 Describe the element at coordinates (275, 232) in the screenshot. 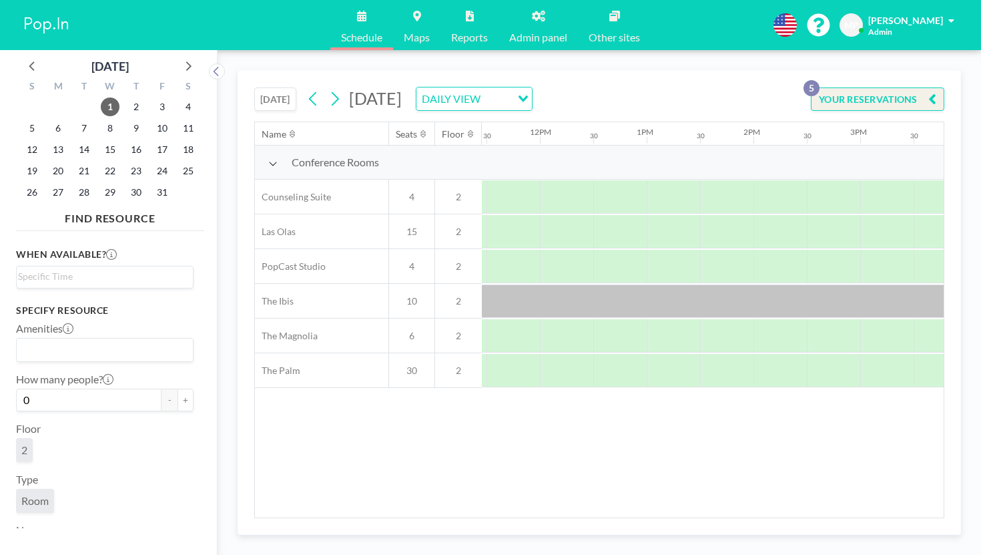

I see `span: Las Olas` at that location.